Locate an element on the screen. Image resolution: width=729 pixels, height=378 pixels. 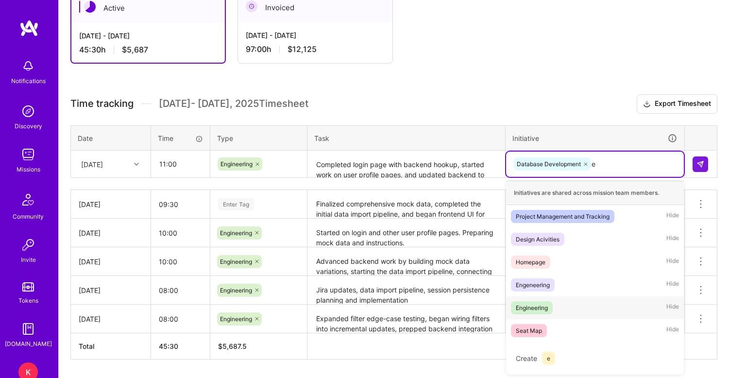
span: $ 5,687.5 is located at coordinates (232, 346).